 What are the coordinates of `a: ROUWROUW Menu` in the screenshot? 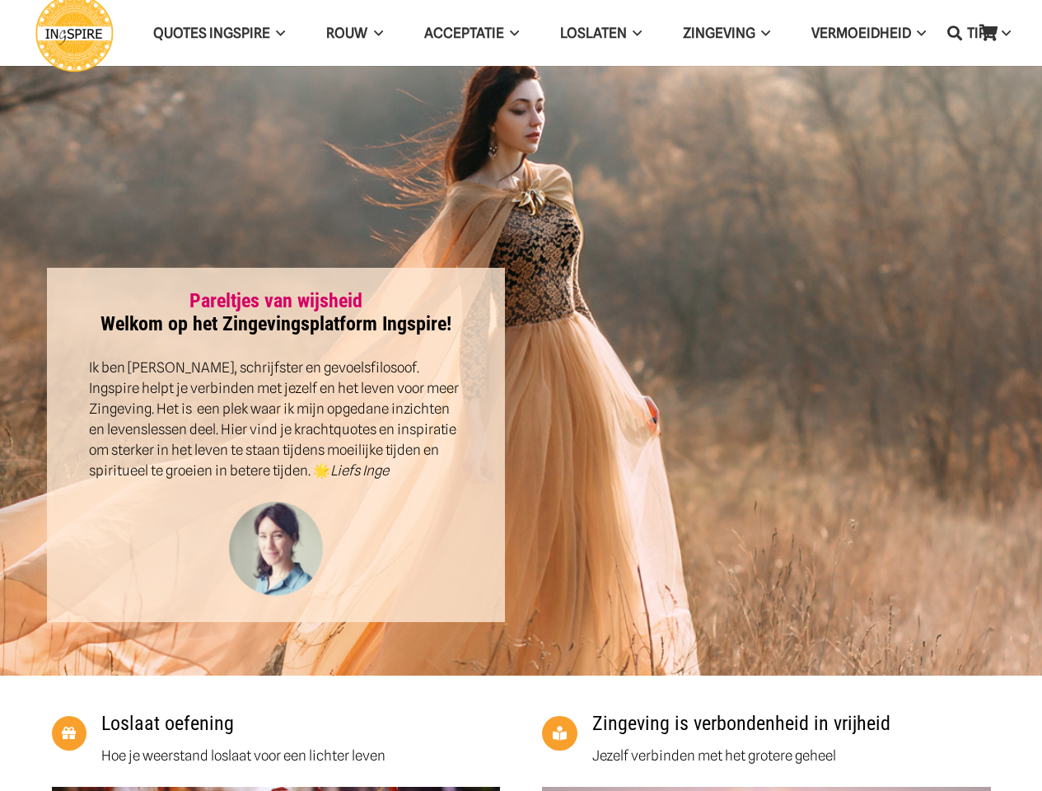 It's located at (354, 33).